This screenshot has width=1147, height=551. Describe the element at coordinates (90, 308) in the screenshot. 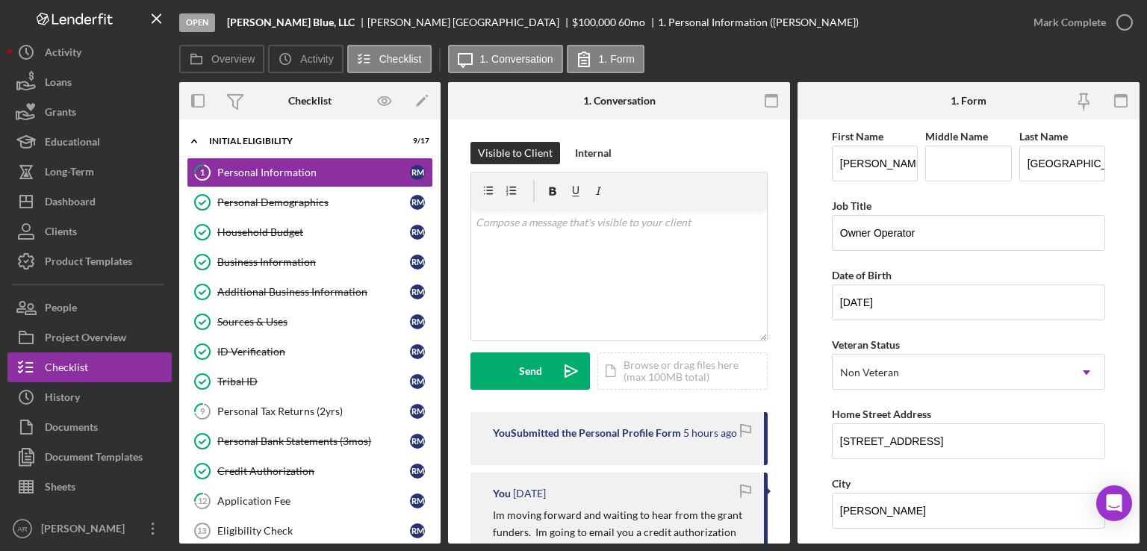

I see `a: People` at that location.